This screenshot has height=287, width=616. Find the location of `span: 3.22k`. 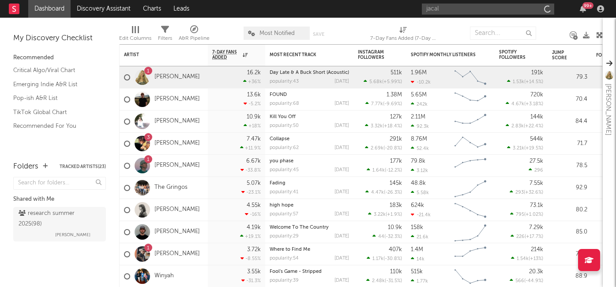

span: 3.22k is located at coordinates (380, 214).